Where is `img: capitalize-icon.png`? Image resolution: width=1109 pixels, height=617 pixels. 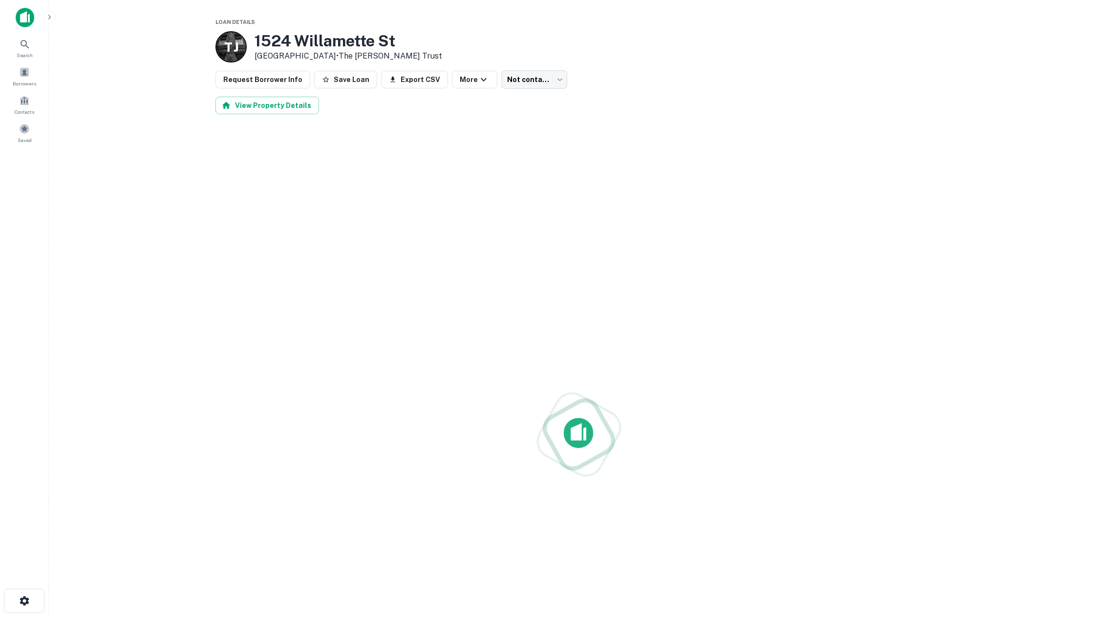 img: capitalize-icon.png is located at coordinates (25, 18).